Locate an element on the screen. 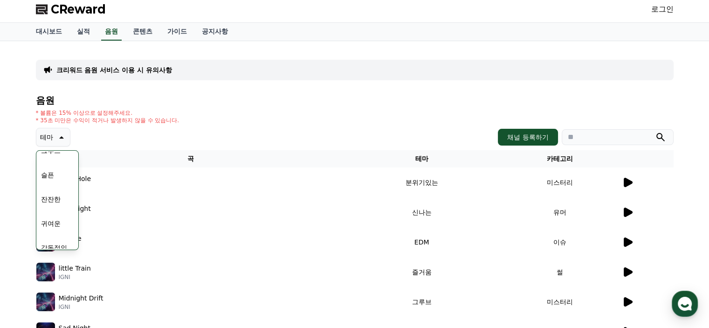 This screenshot has width=709, height=328. button: 채널 등록하기 is located at coordinates (528, 137).